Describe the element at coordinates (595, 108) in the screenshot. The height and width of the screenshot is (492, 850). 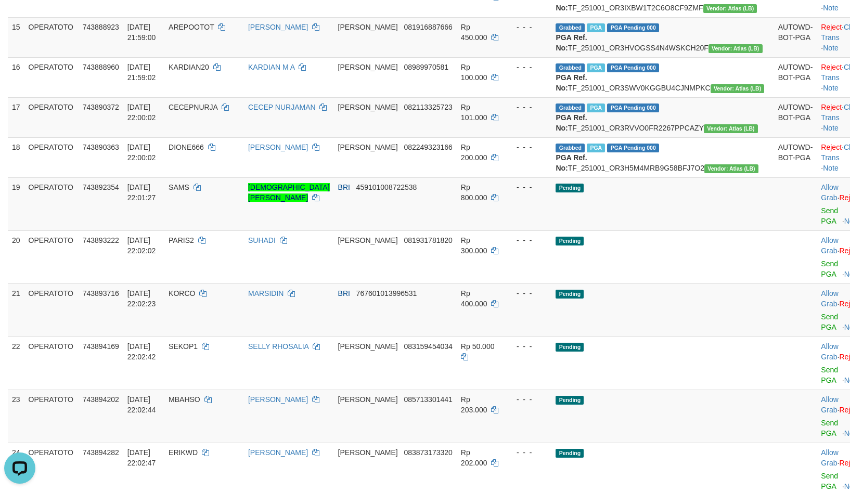
I see `span: Marked by bfgbrian` at that location.